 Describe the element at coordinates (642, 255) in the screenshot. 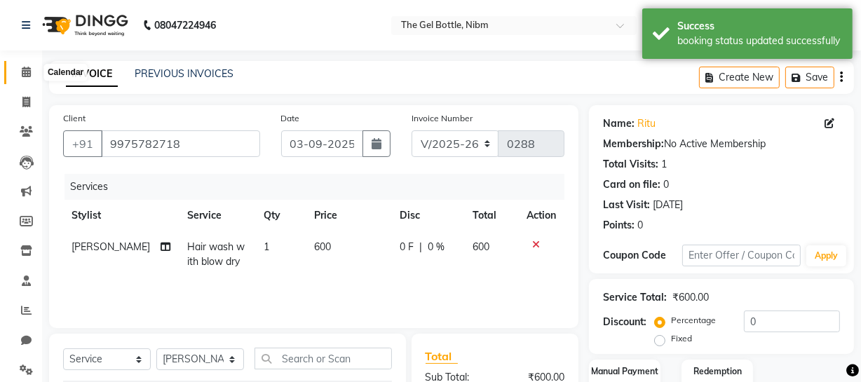

I see `div: Coupon Code` at that location.